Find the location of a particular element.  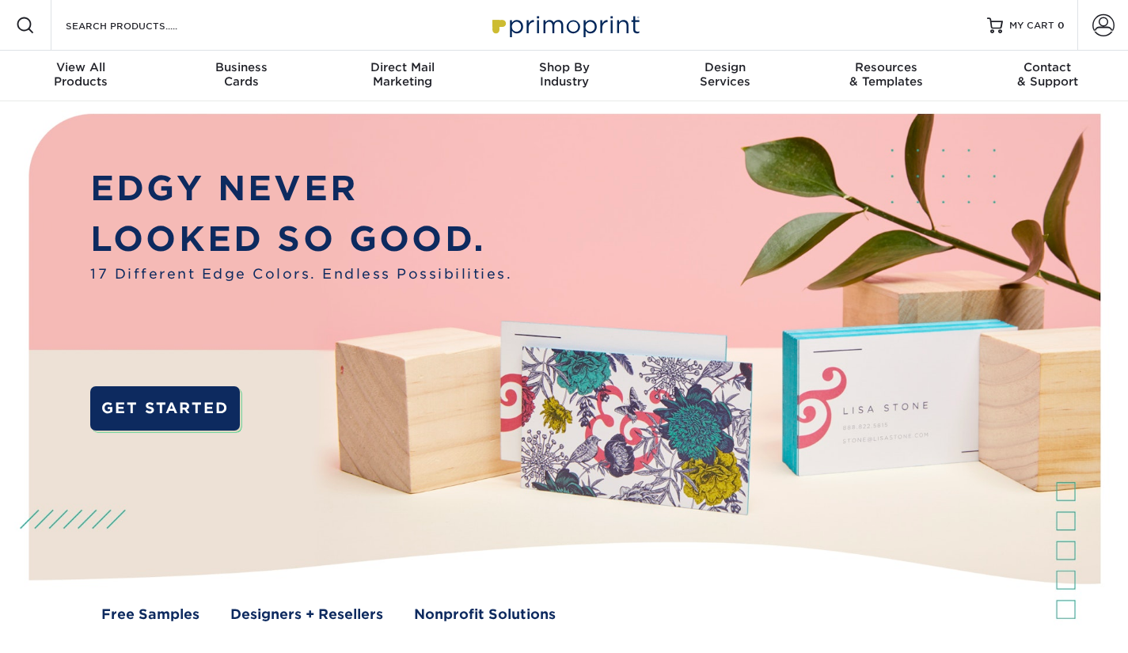

a: Contact& Support is located at coordinates (1048, 76).